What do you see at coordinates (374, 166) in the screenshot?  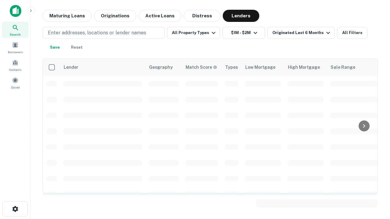 I see `div: Chat Widget` at bounding box center [374, 166].